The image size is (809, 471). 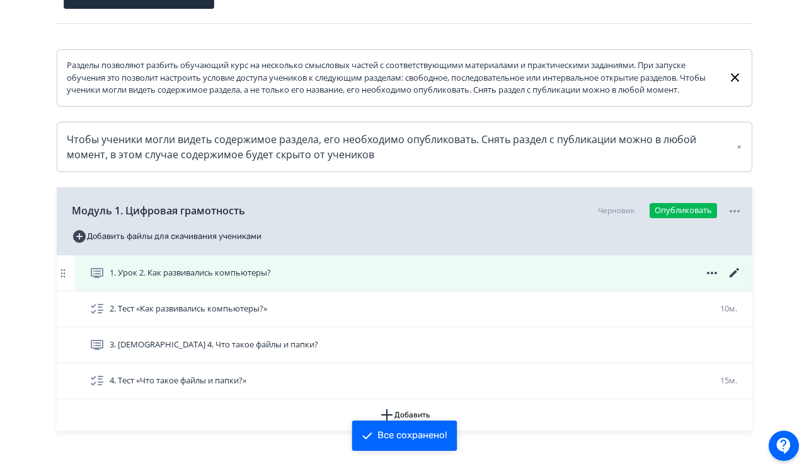 What do you see at coordinates (405, 147) in the screenshot?
I see `div: Чтобы ученики могли видеть содержимое раздела, его необходимо опубликовать. Снять раздел с публик...` at bounding box center [405, 147].